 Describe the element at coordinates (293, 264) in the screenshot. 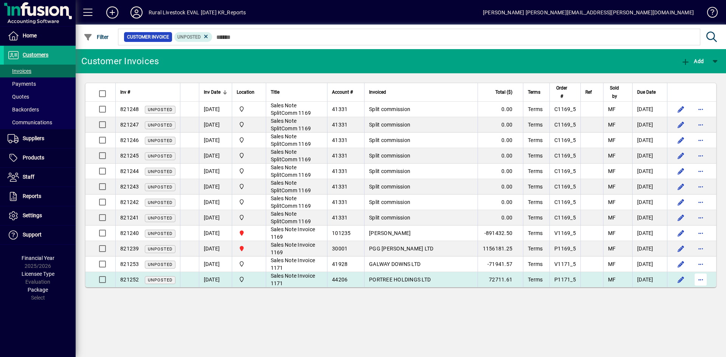

I see `span: Sales Note Invoice 1171` at that location.